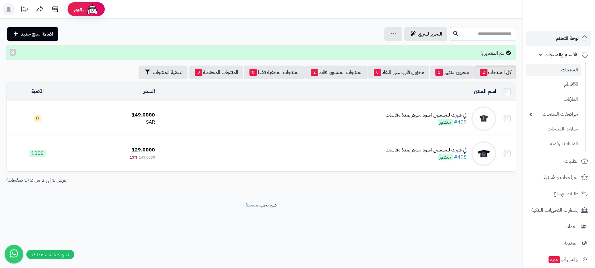 The height and width of the screenshot is (268, 595). Describe the element at coordinates (553, 99) in the screenshot. I see `a: الماركات` at that location.